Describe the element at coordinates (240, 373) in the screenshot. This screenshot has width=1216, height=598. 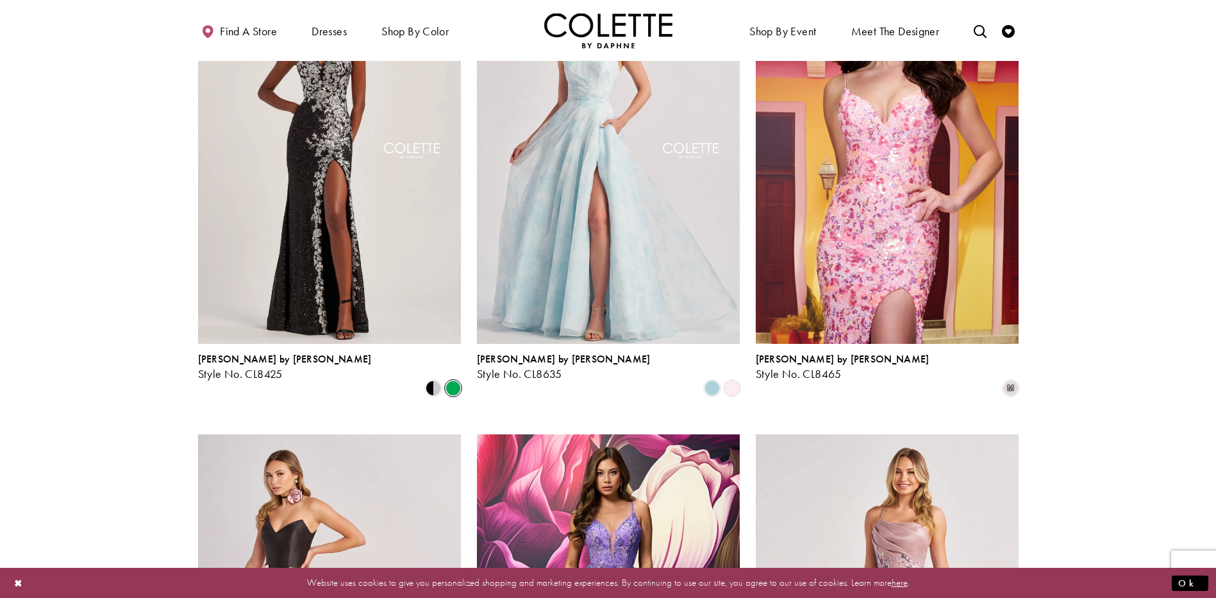
I see `span: Style No. CL8425` at that location.